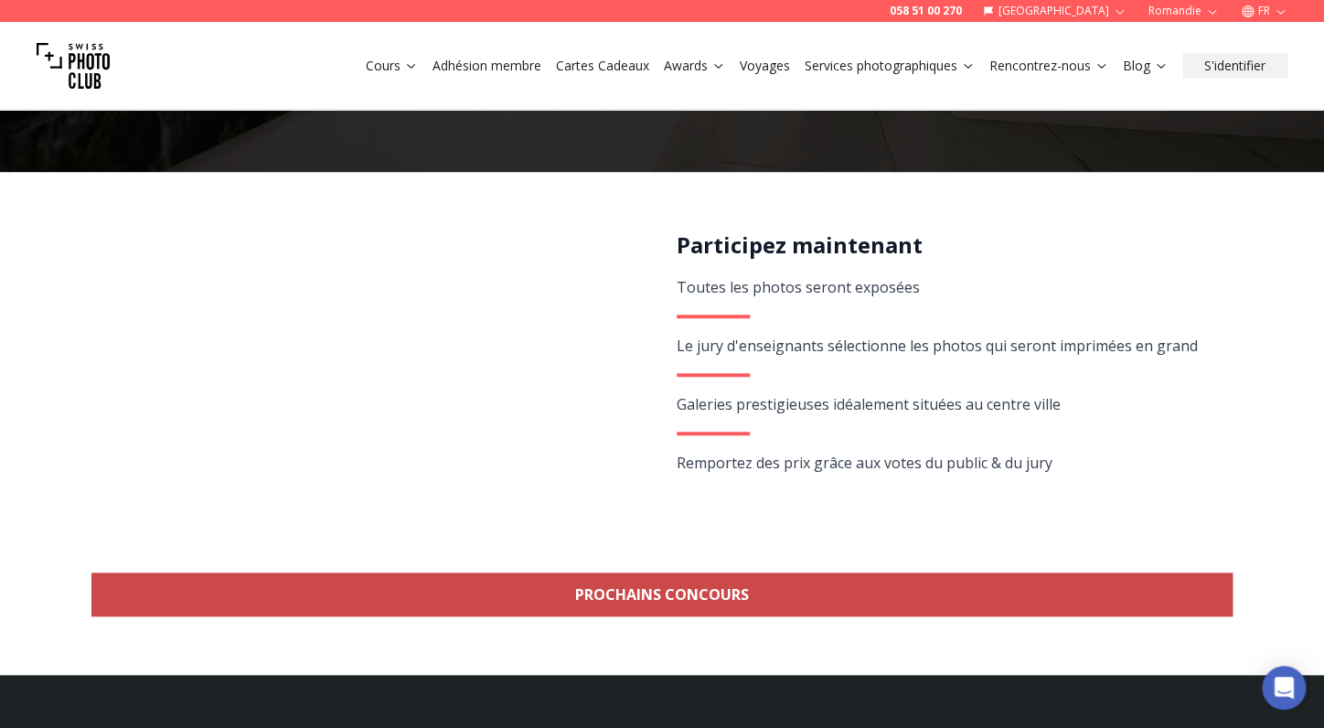 This screenshot has height=728, width=1324. I want to click on a: Services photographiques, so click(890, 66).